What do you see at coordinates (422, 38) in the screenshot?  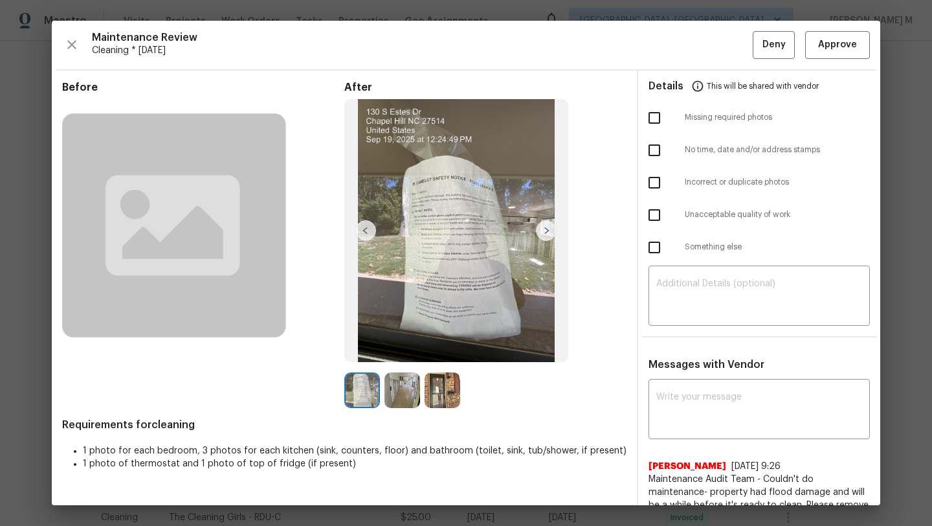 I see `span: Maintenance Review` at bounding box center [422, 38].